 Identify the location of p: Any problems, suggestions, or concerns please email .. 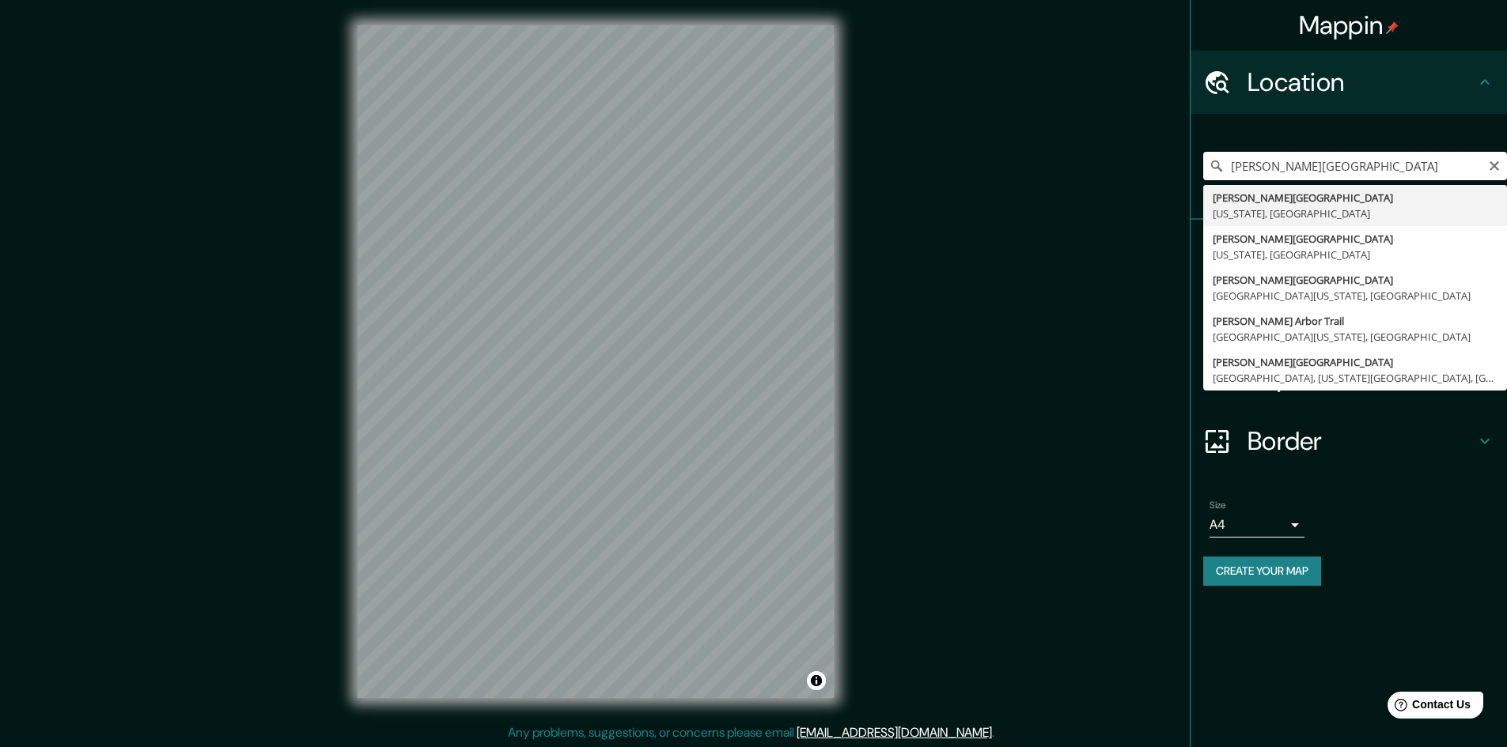
(751, 733).